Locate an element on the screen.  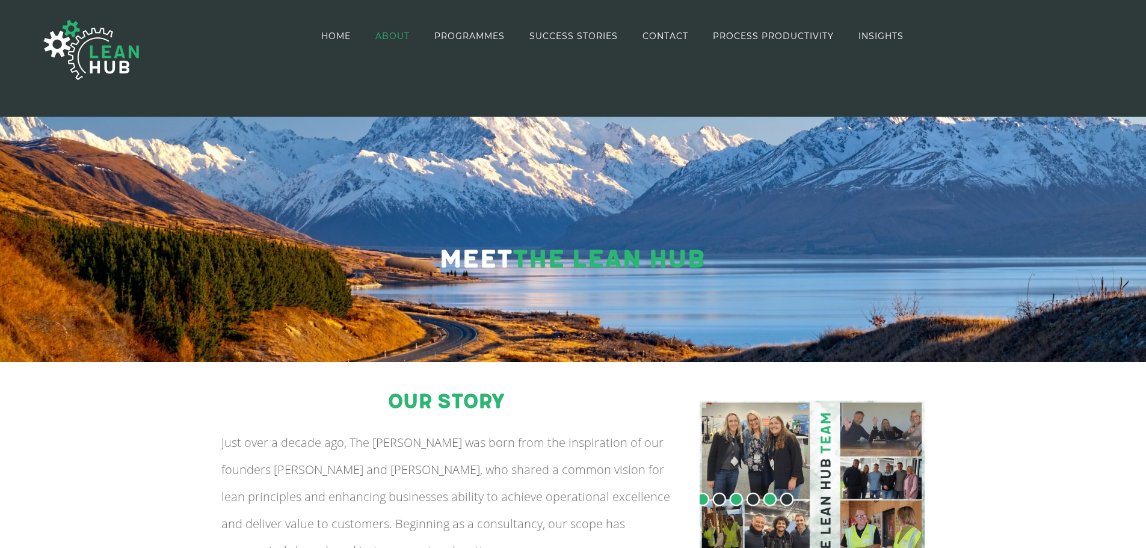
span: Meet is located at coordinates (476, 259).